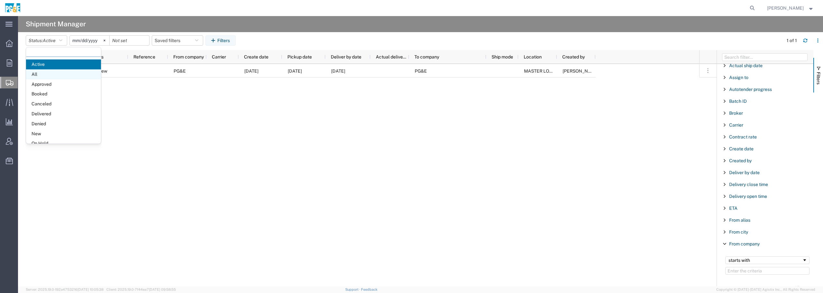 This screenshot has width=823, height=293. What do you see at coordinates (251, 71) in the screenshot?
I see `span: 09/15/2025` at bounding box center [251, 71].